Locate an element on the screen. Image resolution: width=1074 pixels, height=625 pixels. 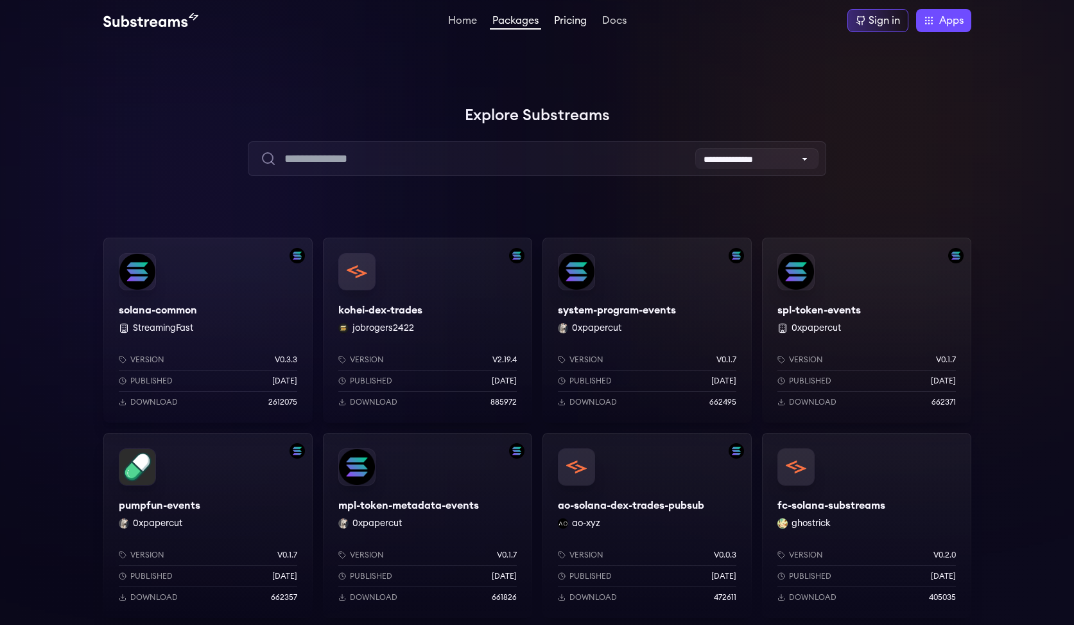
button: StreamingFast is located at coordinates (163, 328).